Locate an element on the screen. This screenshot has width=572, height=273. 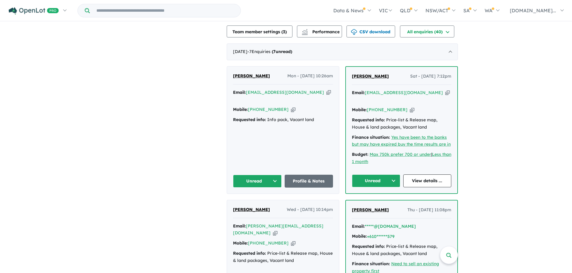
a: Yes have been to the banks but may have expired buy the time results are in is located at coordinates (401, 141).